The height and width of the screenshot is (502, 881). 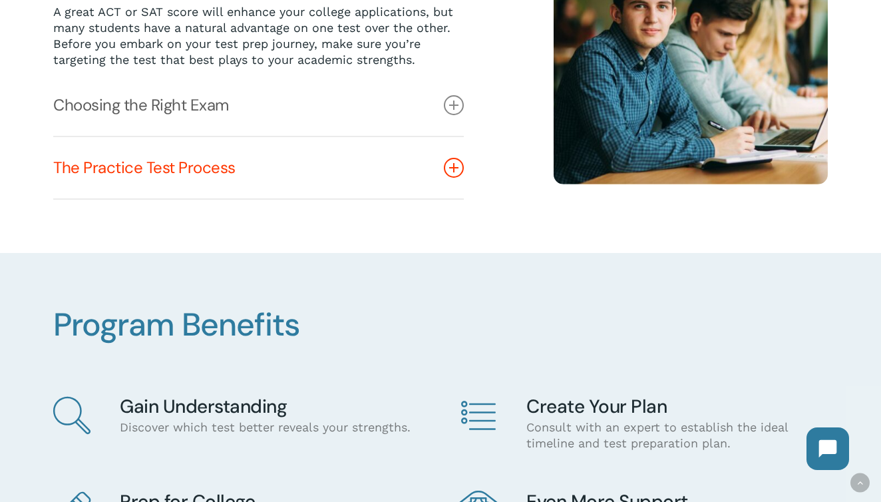 I want to click on a: Choosing the Right Exam, so click(x=258, y=105).